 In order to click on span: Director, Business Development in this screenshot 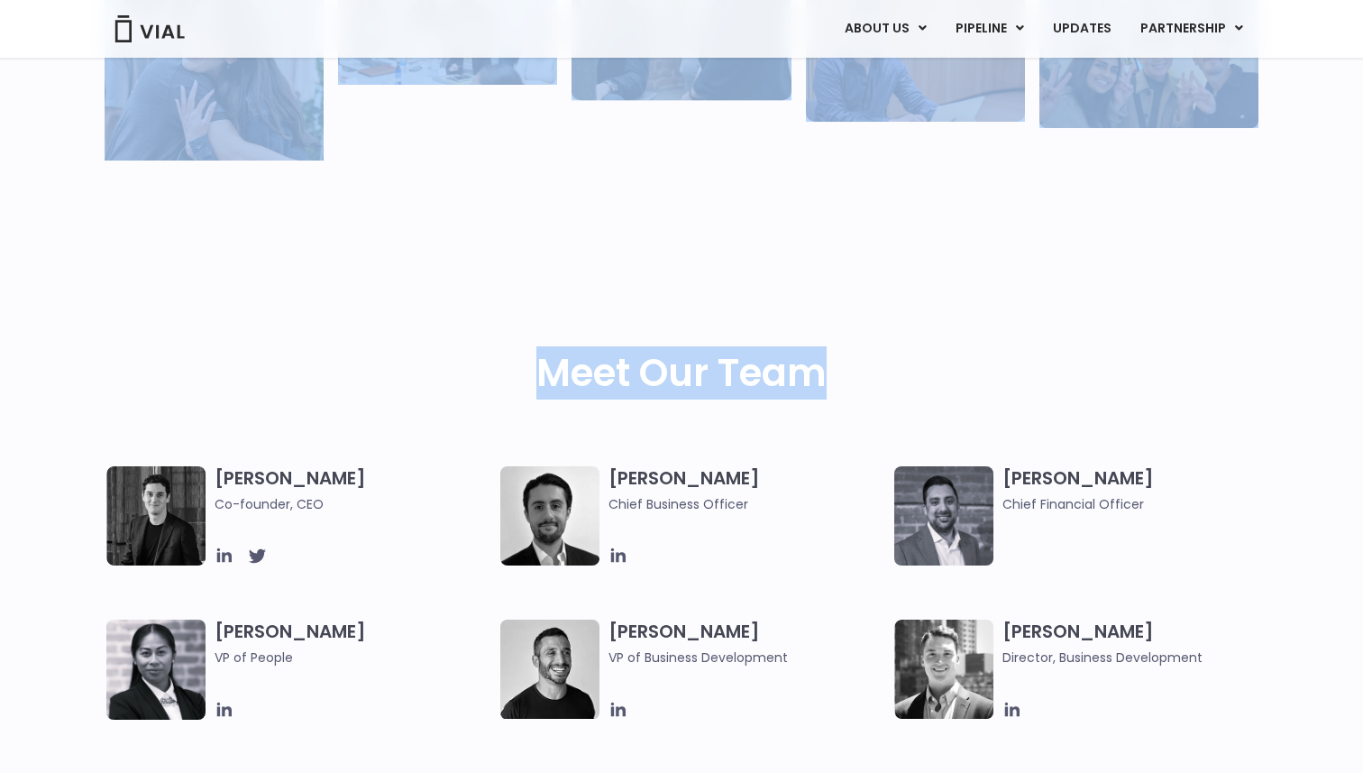, I will do `click(1140, 657)`.